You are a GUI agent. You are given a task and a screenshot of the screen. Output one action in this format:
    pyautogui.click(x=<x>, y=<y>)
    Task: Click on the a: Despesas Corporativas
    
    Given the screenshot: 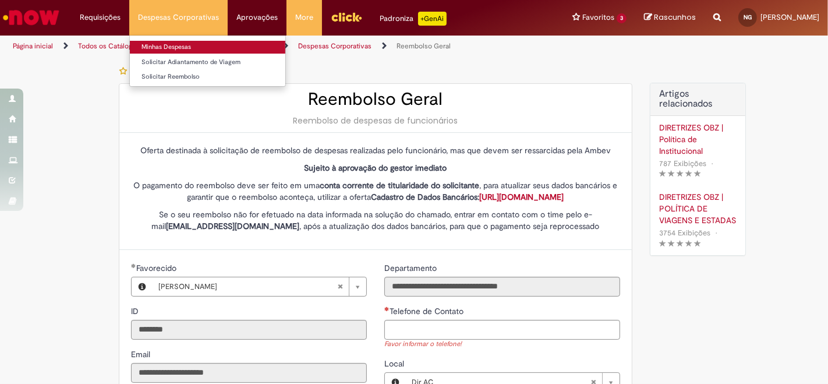 What is the action you would take?
    pyautogui.click(x=335, y=46)
    